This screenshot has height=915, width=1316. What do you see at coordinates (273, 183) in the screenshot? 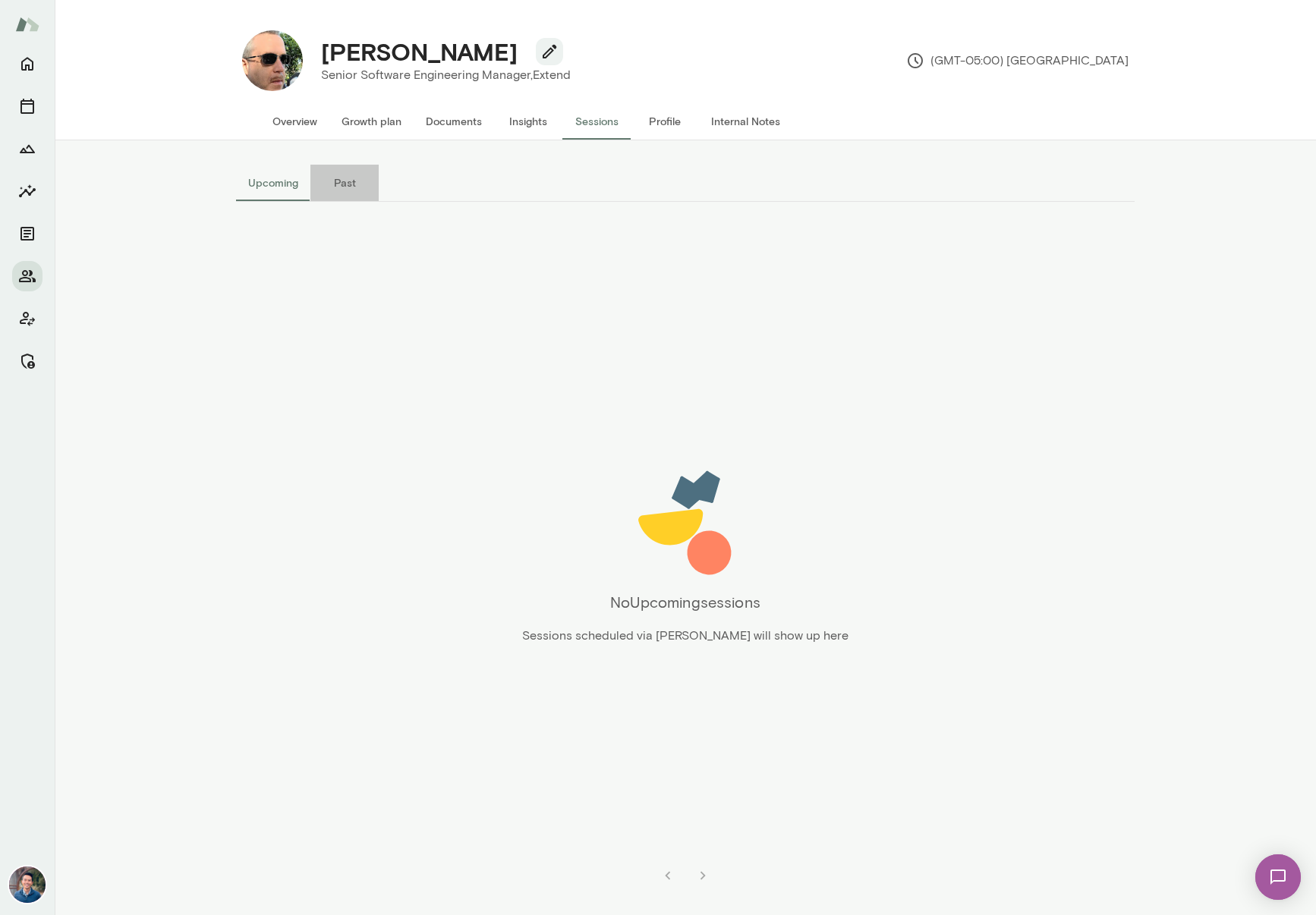
I see `button: Upcoming` at bounding box center [273, 183].